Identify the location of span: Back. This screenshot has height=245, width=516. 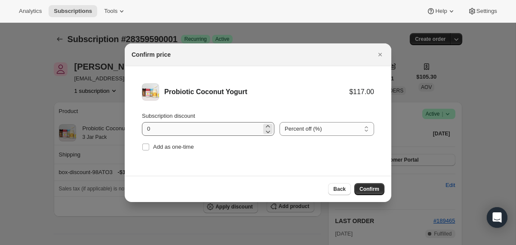
(339, 189).